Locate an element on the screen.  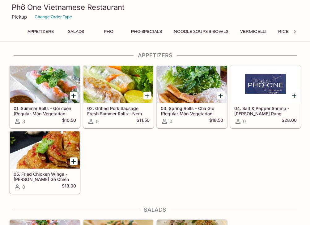
button: Change Order Type is located at coordinates (53, 17).